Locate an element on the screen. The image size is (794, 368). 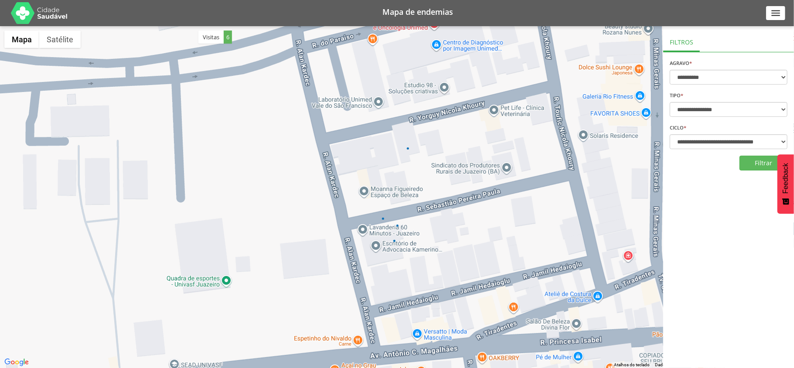
label: Tipo is located at coordinates (676, 95).